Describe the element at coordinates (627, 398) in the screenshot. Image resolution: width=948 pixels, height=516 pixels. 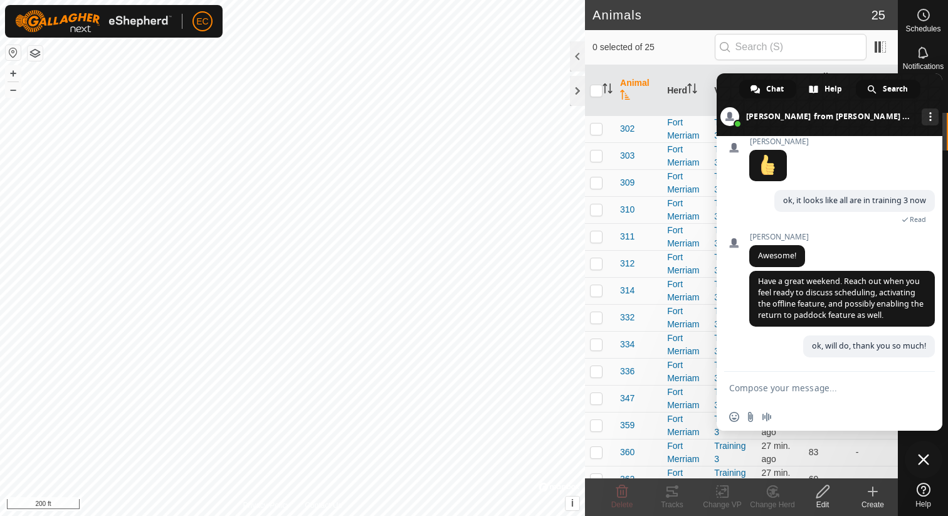
I see `span: 347` at that location.